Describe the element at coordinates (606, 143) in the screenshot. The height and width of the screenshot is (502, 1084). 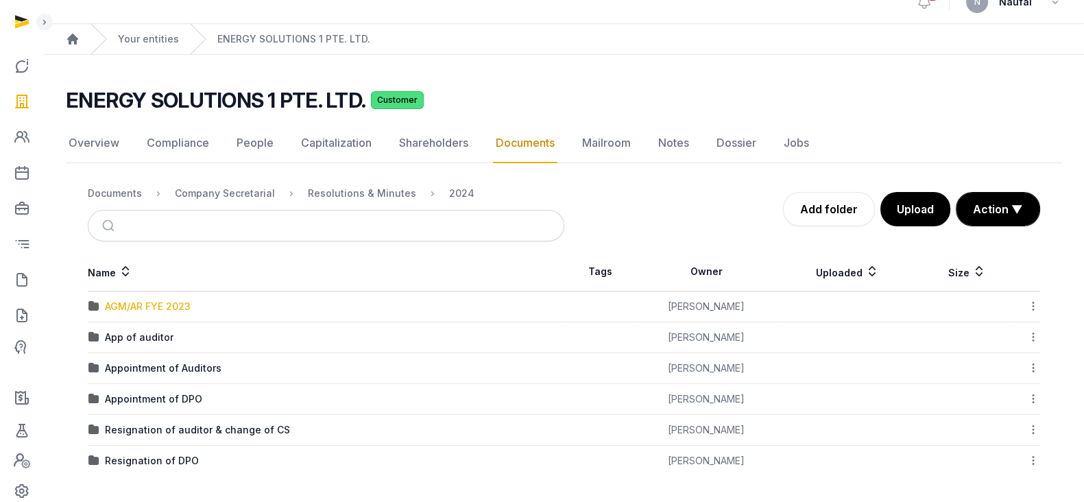
I see `a: Mailroom` at that location.